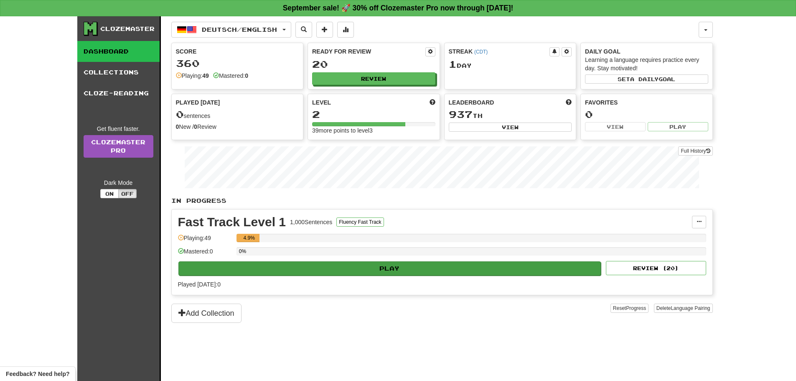 The image size is (796, 381). Describe the element at coordinates (38, 374) in the screenshot. I see `span: Open feedback widget` at that location.